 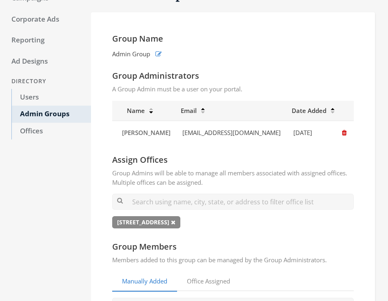 I want to click on a: Office Assigned, so click(x=209, y=282).